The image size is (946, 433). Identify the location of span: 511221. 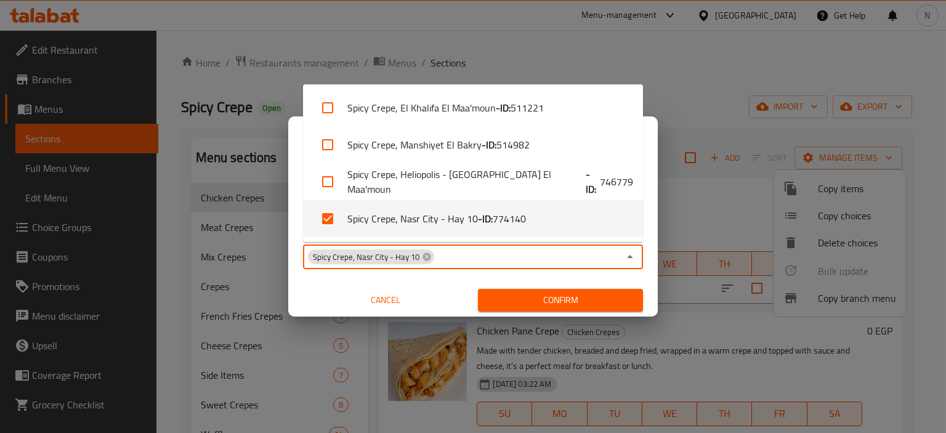
(527, 108).